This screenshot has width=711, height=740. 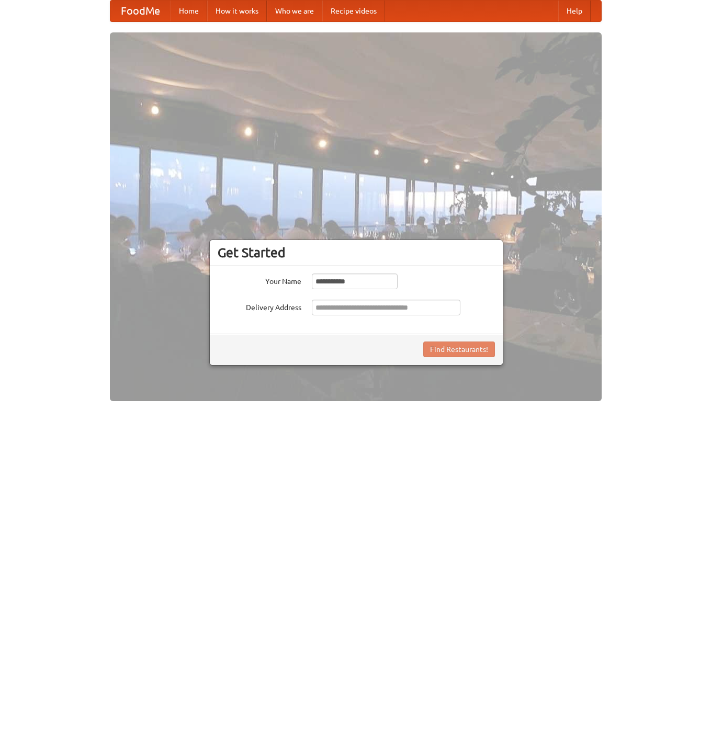 I want to click on a: Who we are, so click(x=294, y=11).